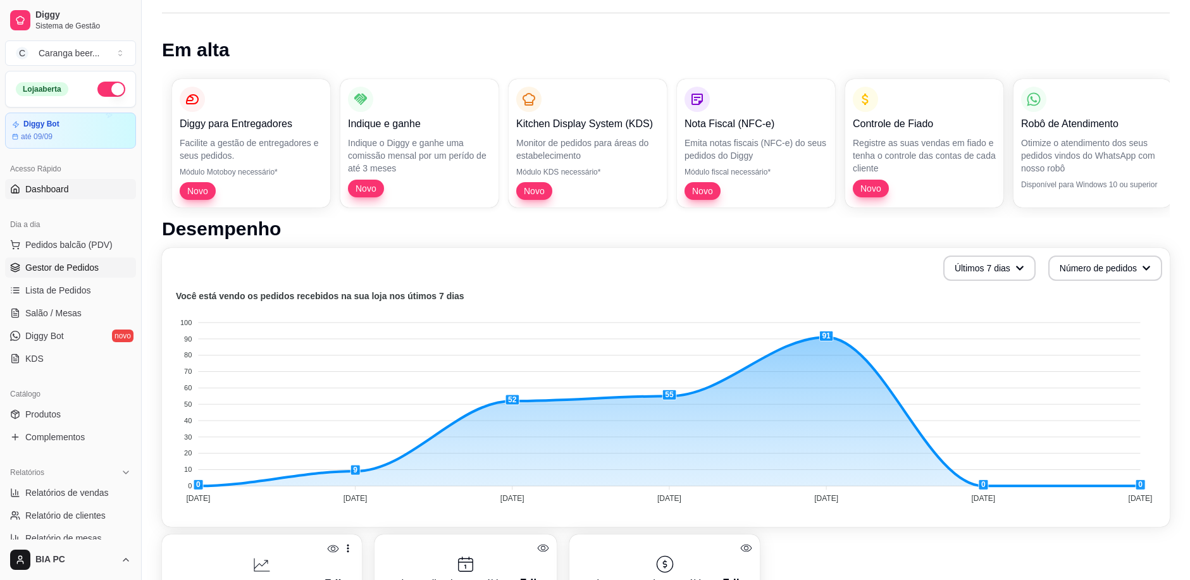 The height and width of the screenshot is (580, 1190). Describe the element at coordinates (42, 89) in the screenshot. I see `div: Loja aberta` at that location.